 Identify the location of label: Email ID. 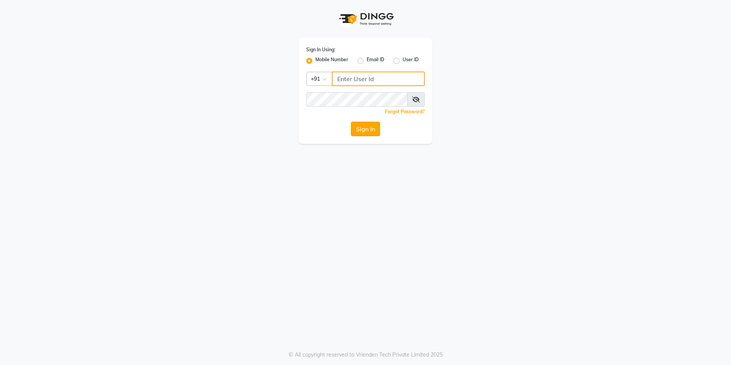
(376, 61).